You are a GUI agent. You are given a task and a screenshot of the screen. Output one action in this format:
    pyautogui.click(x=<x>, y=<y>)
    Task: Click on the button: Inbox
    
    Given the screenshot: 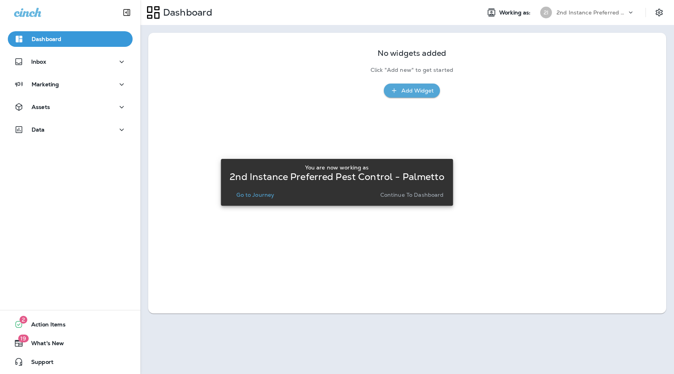 What is the action you would take?
    pyautogui.click(x=70, y=62)
    